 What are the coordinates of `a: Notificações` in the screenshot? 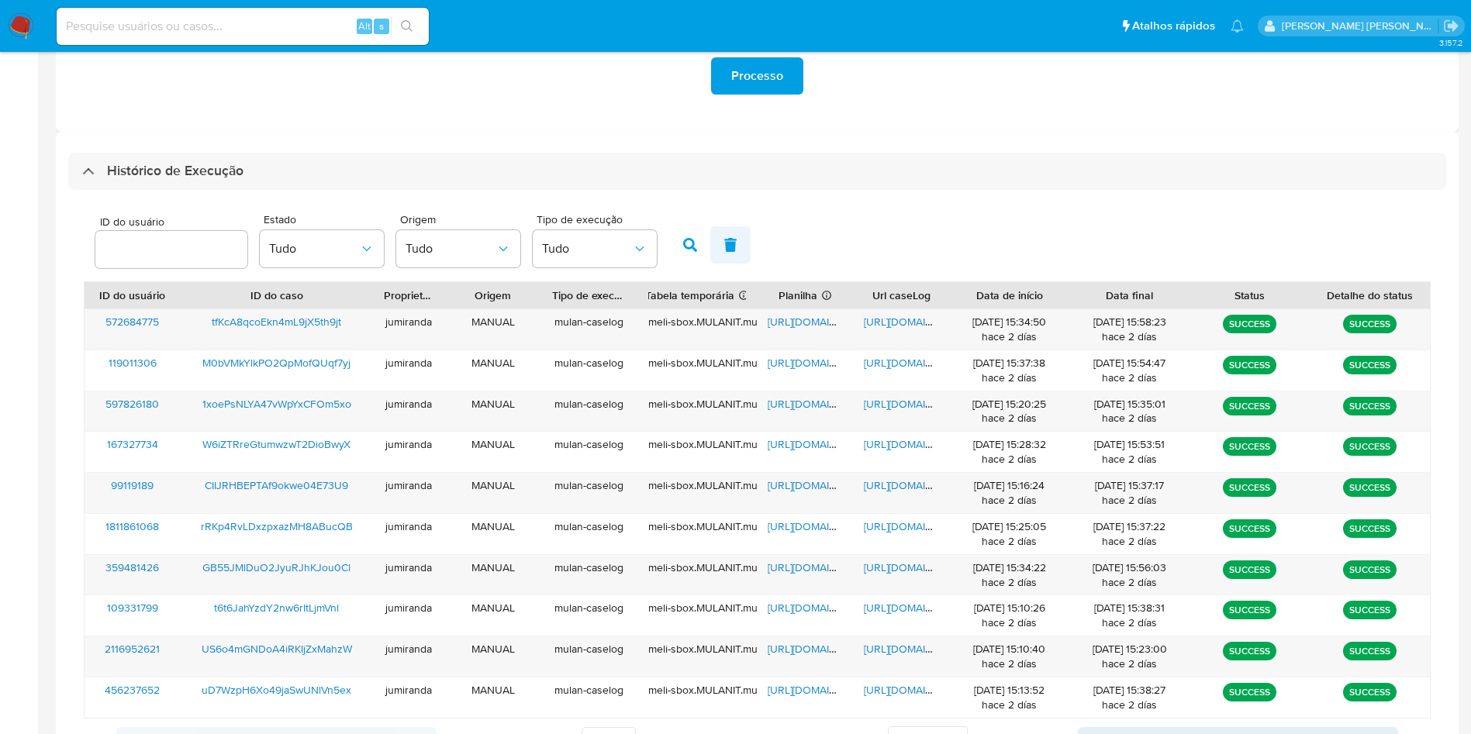 It's located at (1237, 26).